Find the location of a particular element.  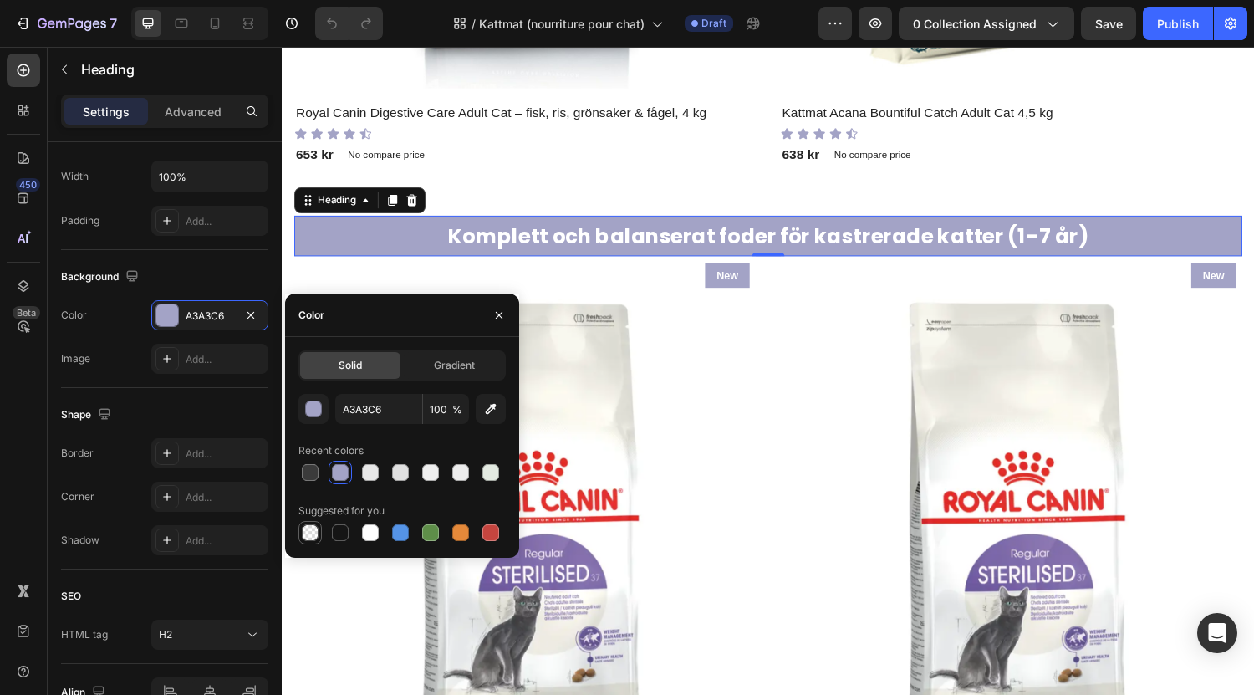

div: Suggested for you is located at coordinates (341, 511).